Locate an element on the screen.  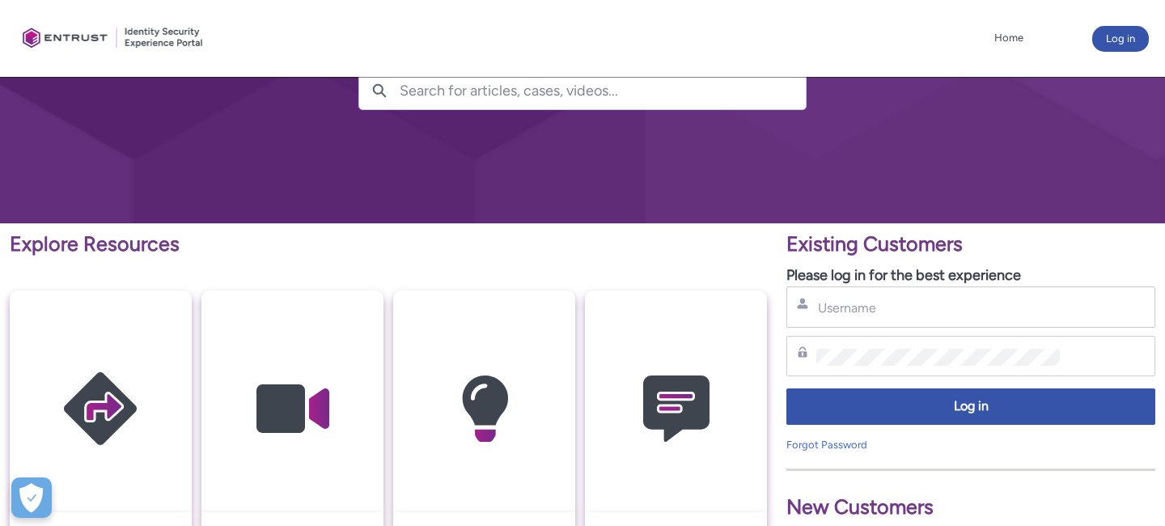
img: Contact Support is located at coordinates (676, 409).